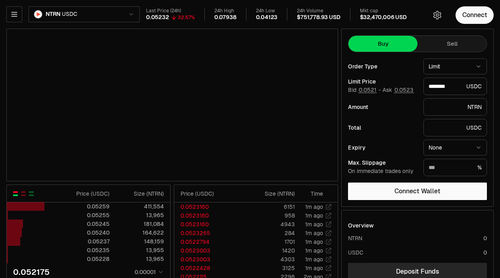 Image resolution: width=500 pixels, height=278 pixels. What do you see at coordinates (452, 44) in the screenshot?
I see `button: Sell` at bounding box center [452, 44].